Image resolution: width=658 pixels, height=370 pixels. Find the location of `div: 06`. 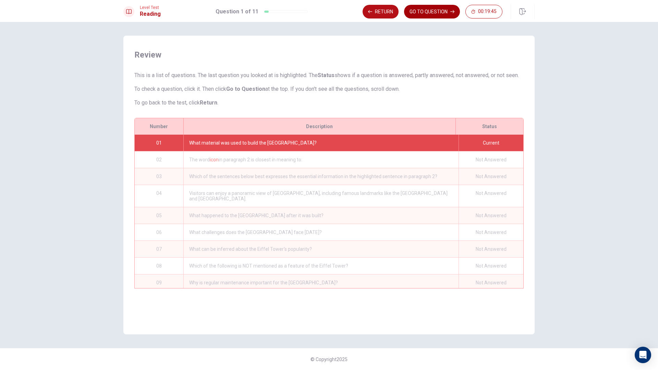

div: 06 is located at coordinates (159, 232).